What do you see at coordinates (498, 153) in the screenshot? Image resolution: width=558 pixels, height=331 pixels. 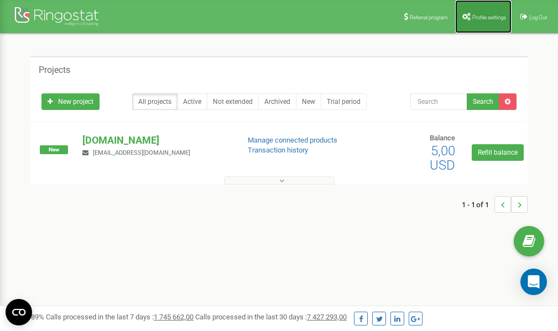 I see `a: Refill balance` at bounding box center [498, 153].